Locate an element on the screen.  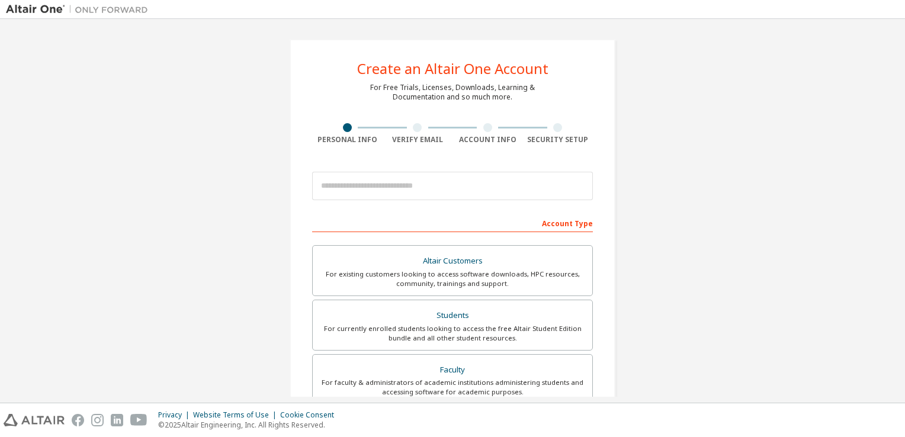
div: Students is located at coordinates (453, 316).